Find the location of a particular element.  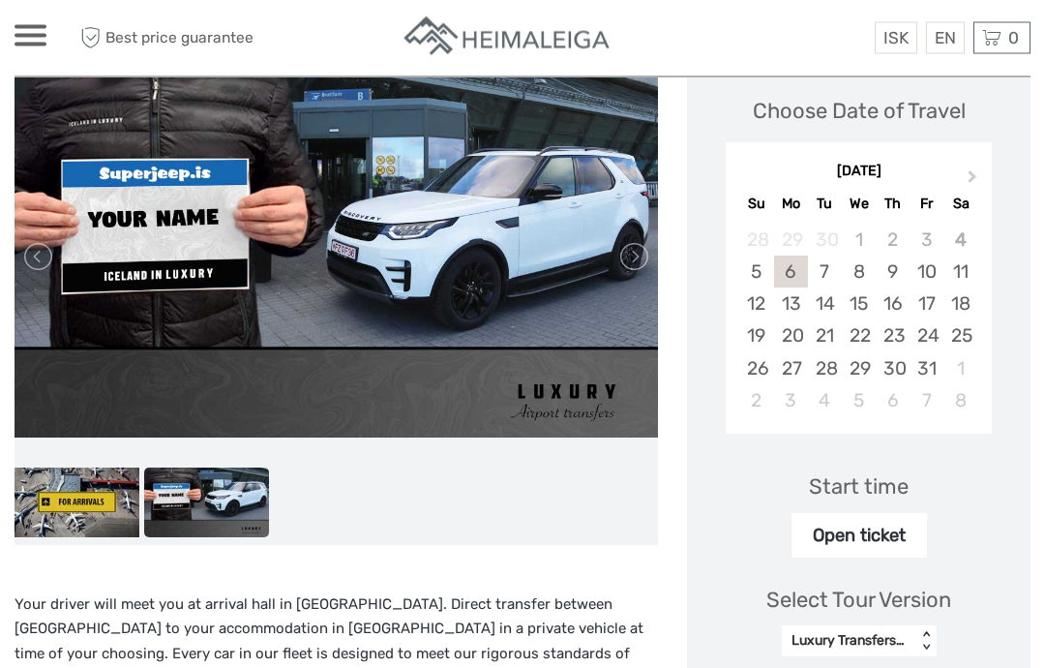

div: Not available Monday, September 29th, 2025 is located at coordinates (791, 240).